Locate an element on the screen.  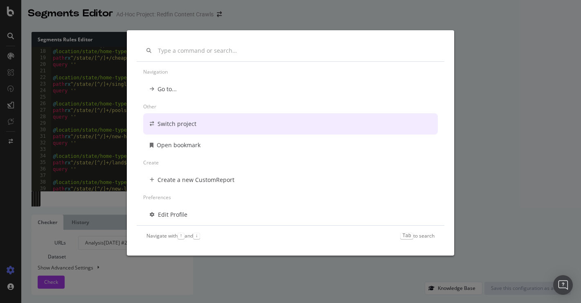
div: Create is located at coordinates (291, 162).